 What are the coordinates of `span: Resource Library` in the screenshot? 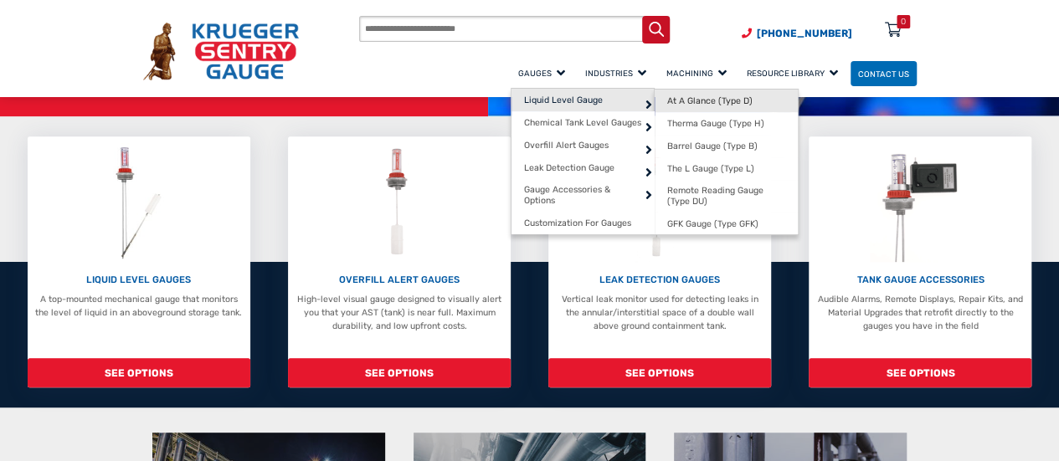 It's located at (792, 73).